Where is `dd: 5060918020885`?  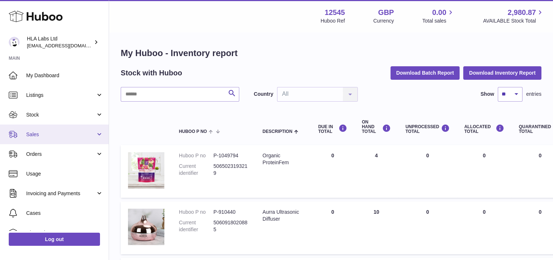 dd: 5060918020885 is located at coordinates (231, 226).